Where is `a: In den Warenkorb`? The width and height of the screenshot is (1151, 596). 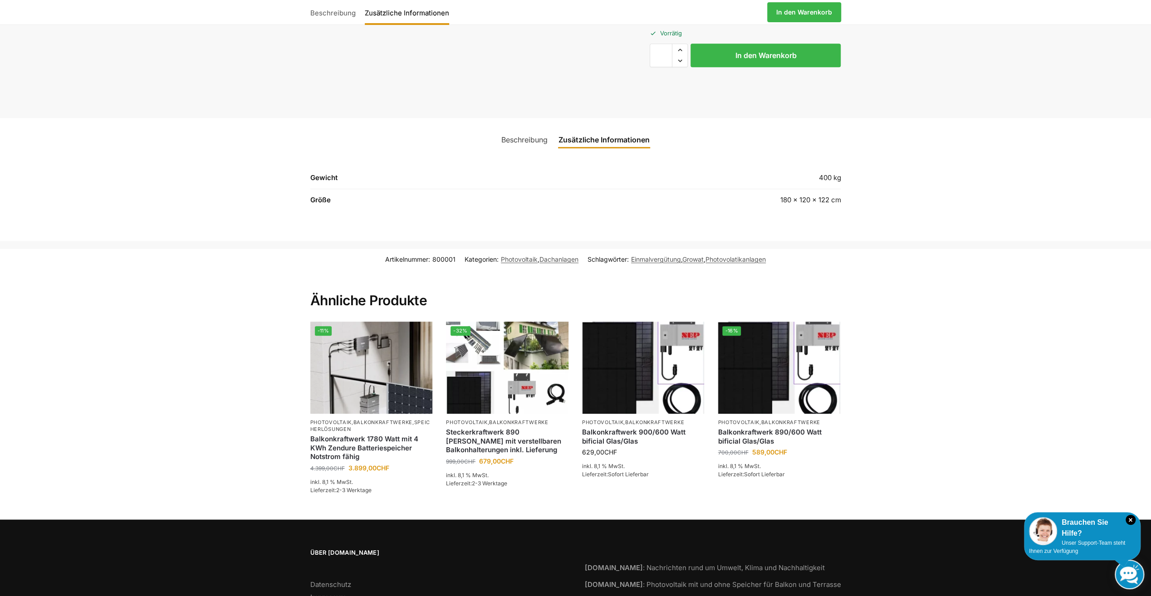 a: In den Warenkorb is located at coordinates (804, 12).